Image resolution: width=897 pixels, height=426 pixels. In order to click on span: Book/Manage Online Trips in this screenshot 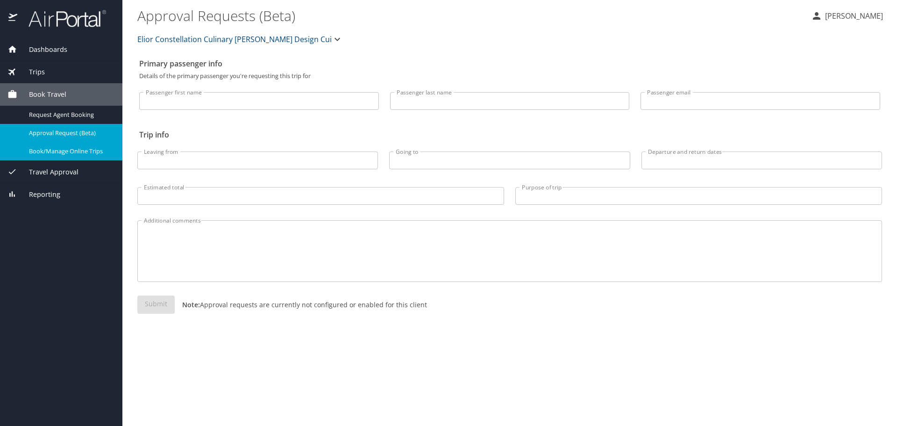, I will do `click(70, 151)`.